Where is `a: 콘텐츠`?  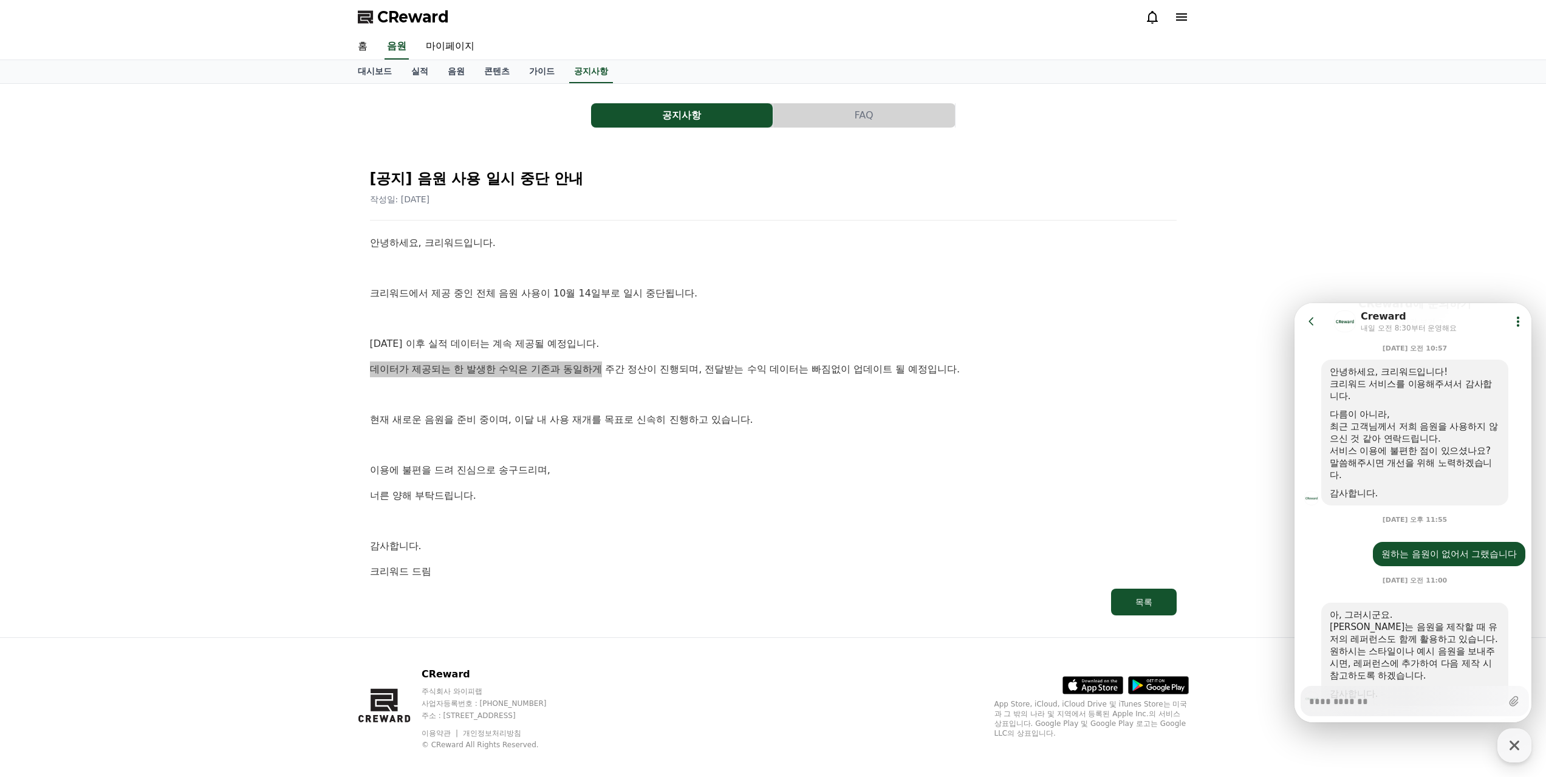 a: 콘텐츠 is located at coordinates (497, 72).